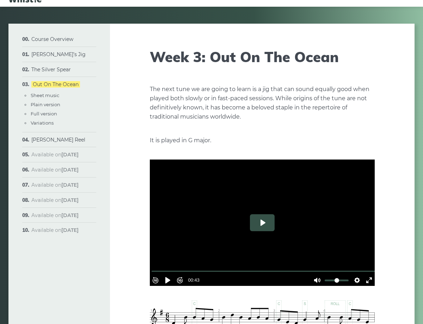 The height and width of the screenshot is (324, 423). What do you see at coordinates (262, 103) in the screenshot?
I see `p: The next tune we are going to learn is a jig that can sound equally good when played both slowly ...` at bounding box center [262, 103].